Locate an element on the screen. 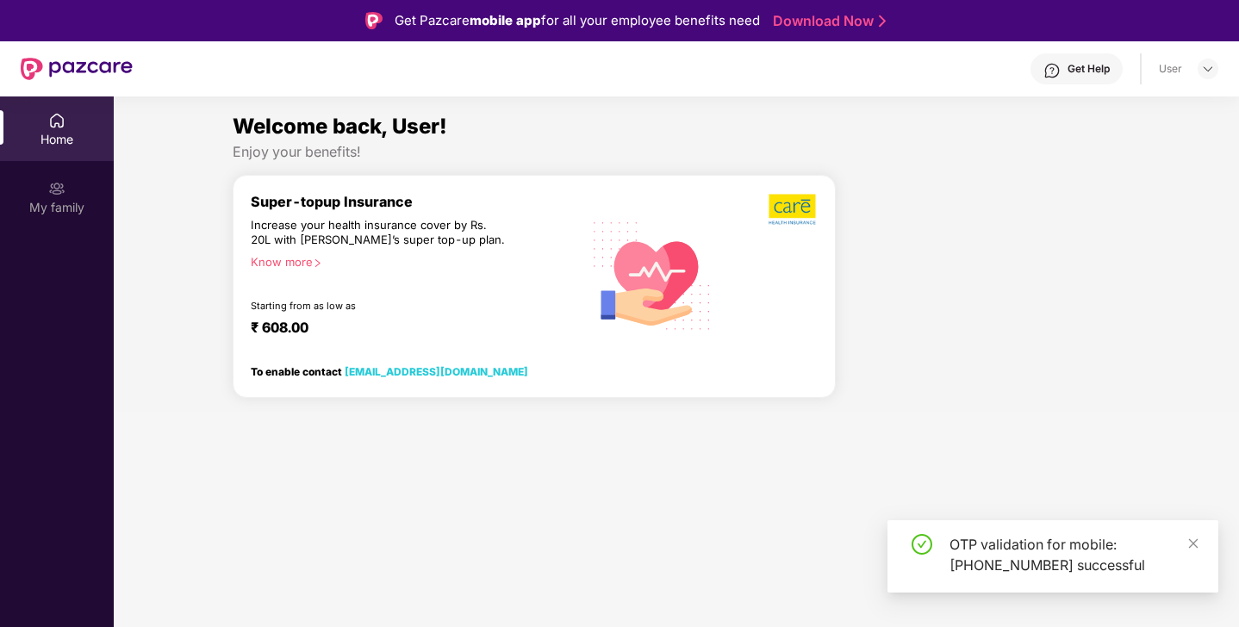 The image size is (1239, 627). div: ₹ 608.00 is located at coordinates (407, 329).